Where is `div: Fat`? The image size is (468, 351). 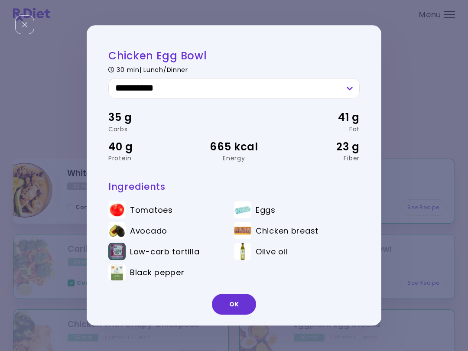 div: Fat is located at coordinates (318, 129).